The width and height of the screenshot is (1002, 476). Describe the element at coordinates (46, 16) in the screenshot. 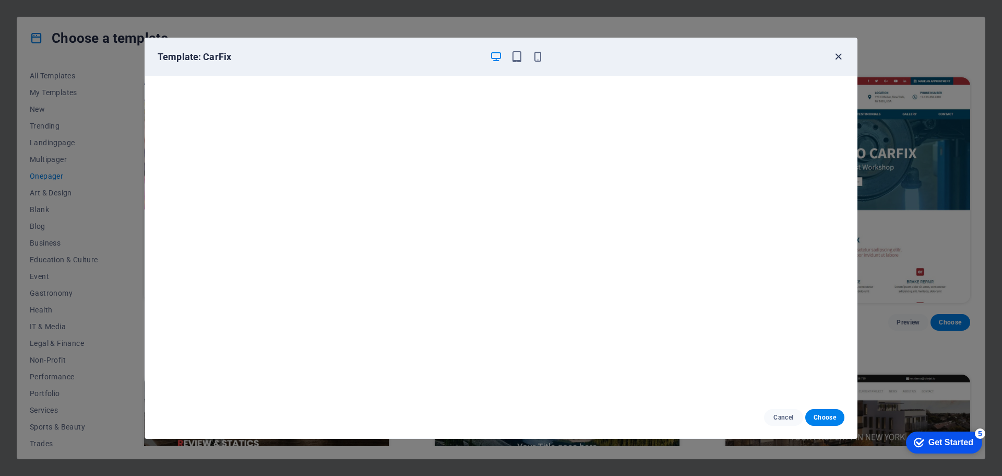

I see `div: Get Started 5 items remaining, 0% complete` at that location.